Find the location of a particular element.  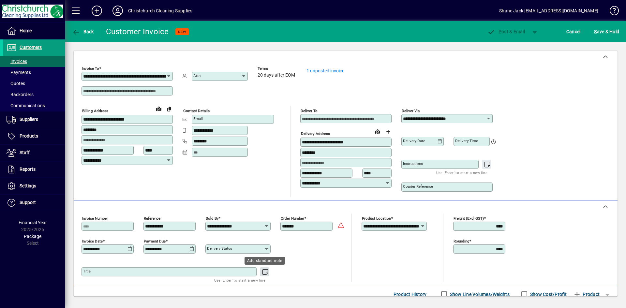

span: ost & Email is located at coordinates (506, 32).